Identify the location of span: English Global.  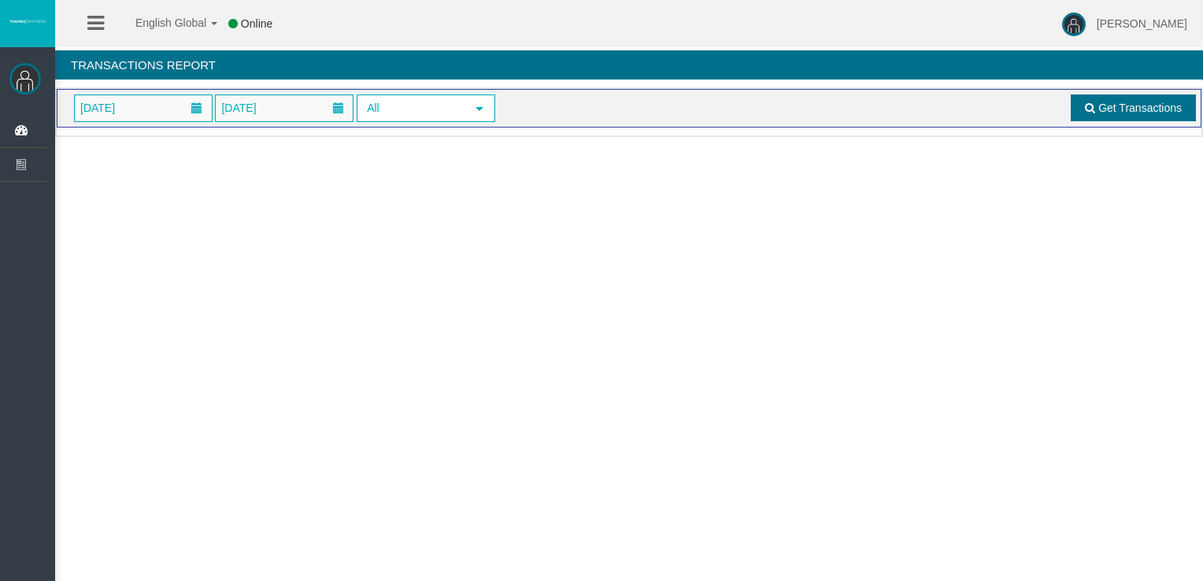
(161, 23).